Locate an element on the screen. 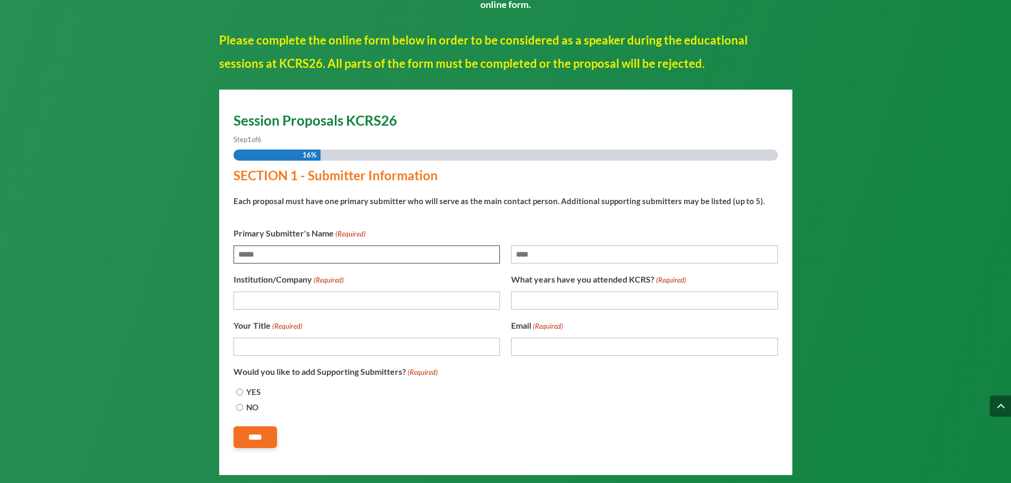  label: NO is located at coordinates (252, 408).